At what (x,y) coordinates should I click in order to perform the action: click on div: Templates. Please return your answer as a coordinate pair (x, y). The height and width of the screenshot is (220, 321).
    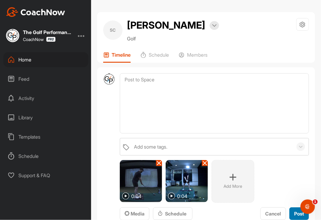
    Looking at the image, I should click on (46, 137).